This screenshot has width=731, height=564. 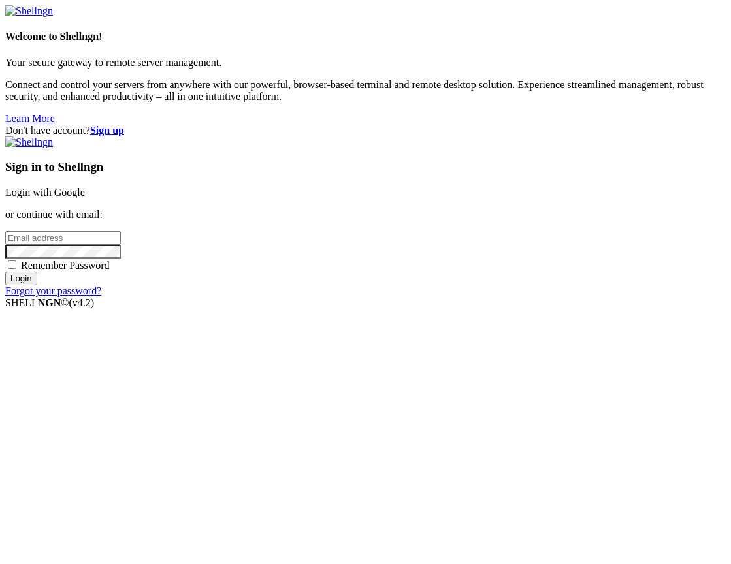 I want to click on input: Email address, so click(x=63, y=238).